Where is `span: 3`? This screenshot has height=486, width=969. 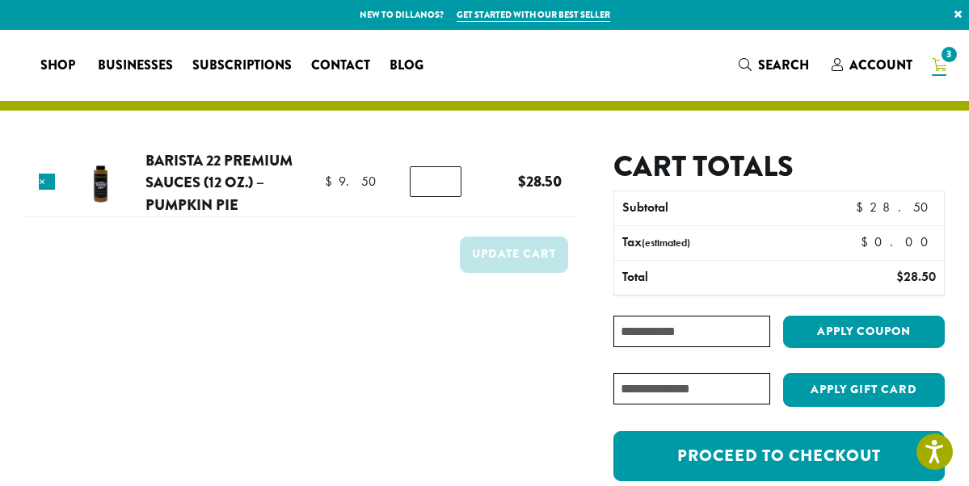 span: 3 is located at coordinates (948, 54).